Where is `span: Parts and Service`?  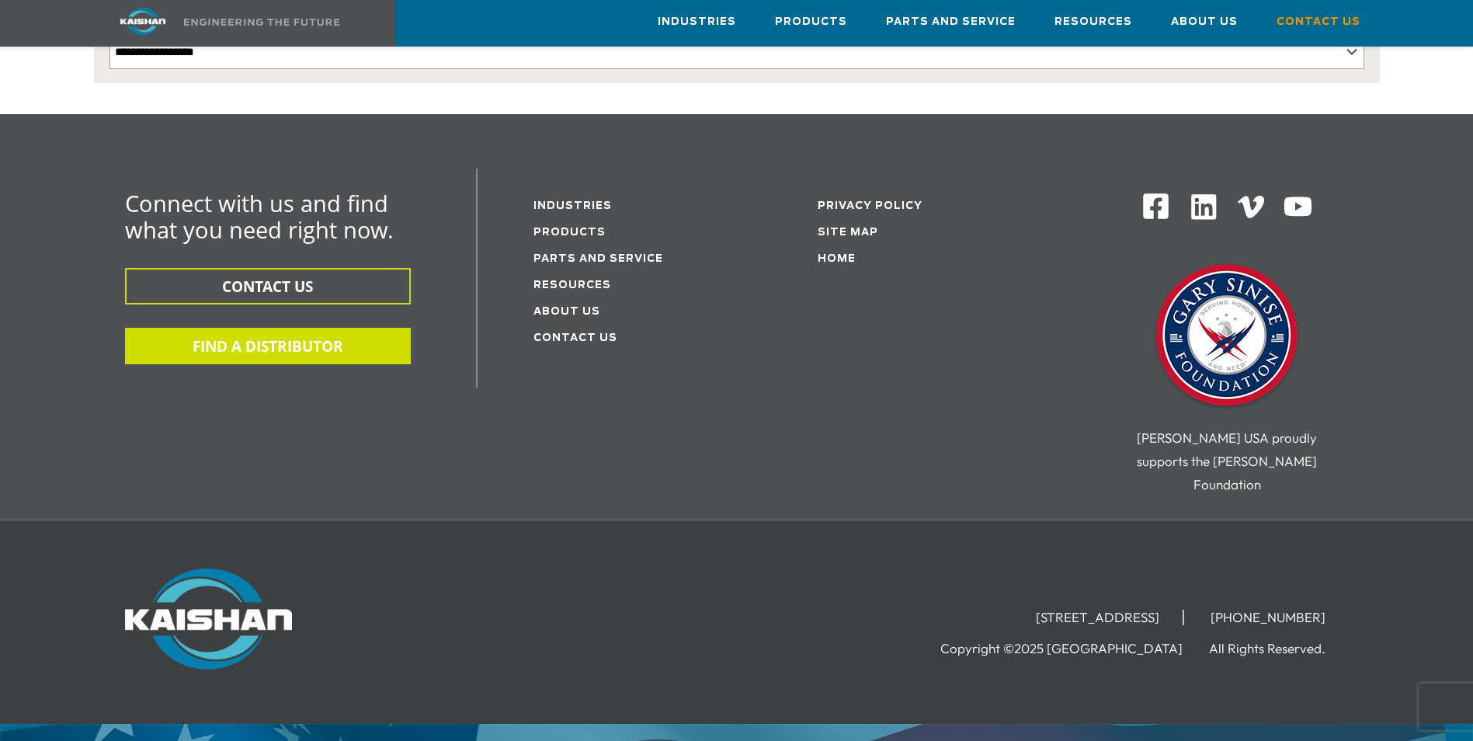
span: Parts and Service is located at coordinates (951, 22).